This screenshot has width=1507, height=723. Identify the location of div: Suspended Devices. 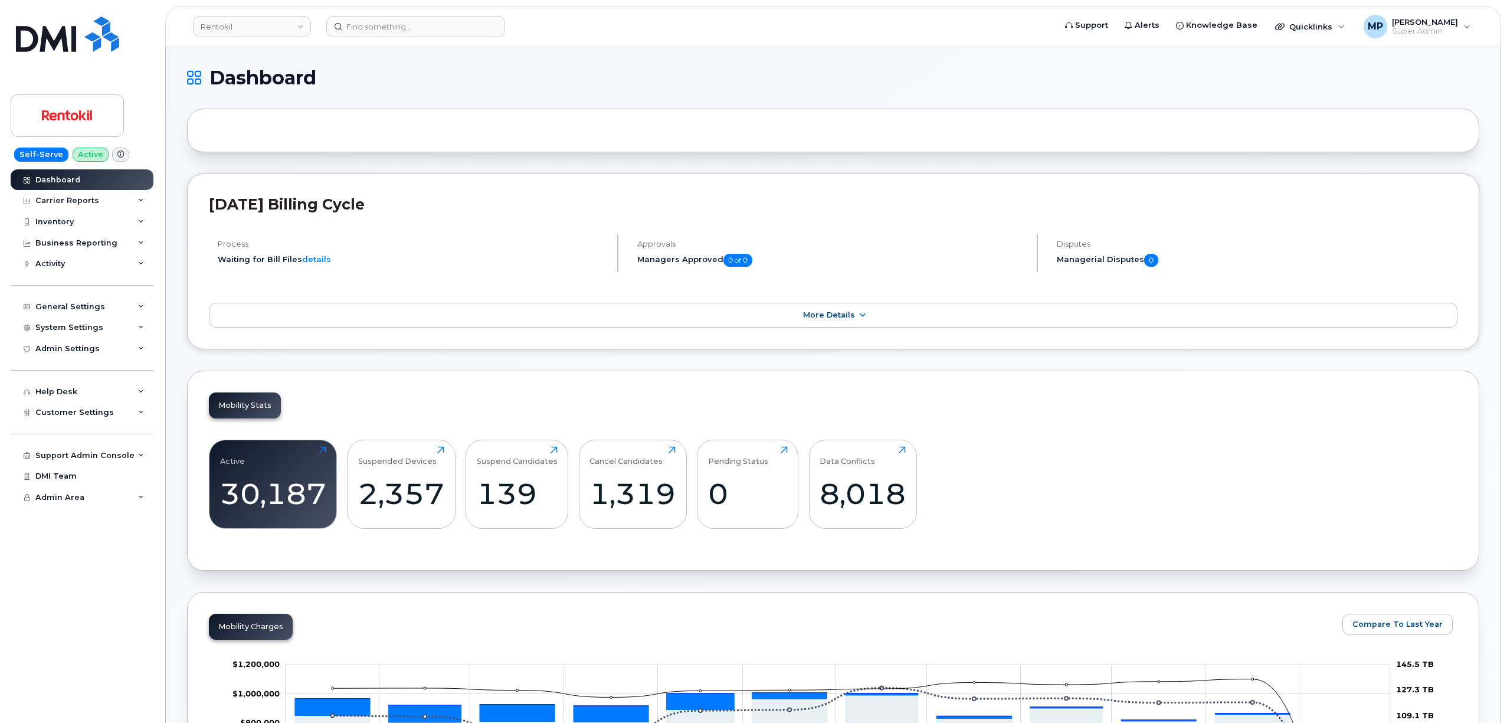
(397, 456).